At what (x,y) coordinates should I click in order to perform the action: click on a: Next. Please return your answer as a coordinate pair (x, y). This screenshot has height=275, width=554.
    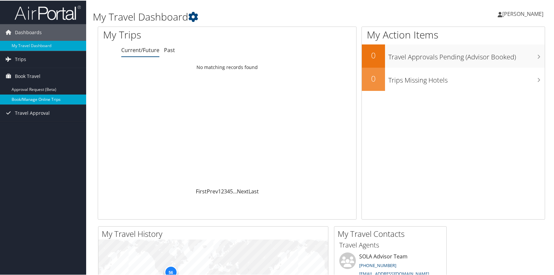
    Looking at the image, I should click on (242, 190).